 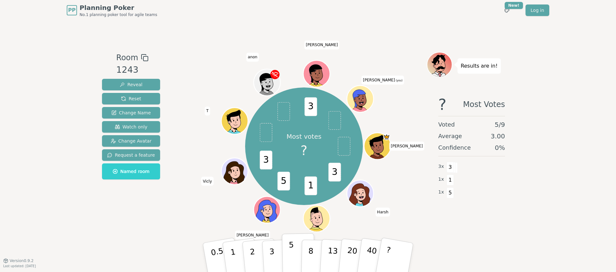 What do you see at coordinates (131, 113) in the screenshot?
I see `span: Change Name` at bounding box center [131, 113].